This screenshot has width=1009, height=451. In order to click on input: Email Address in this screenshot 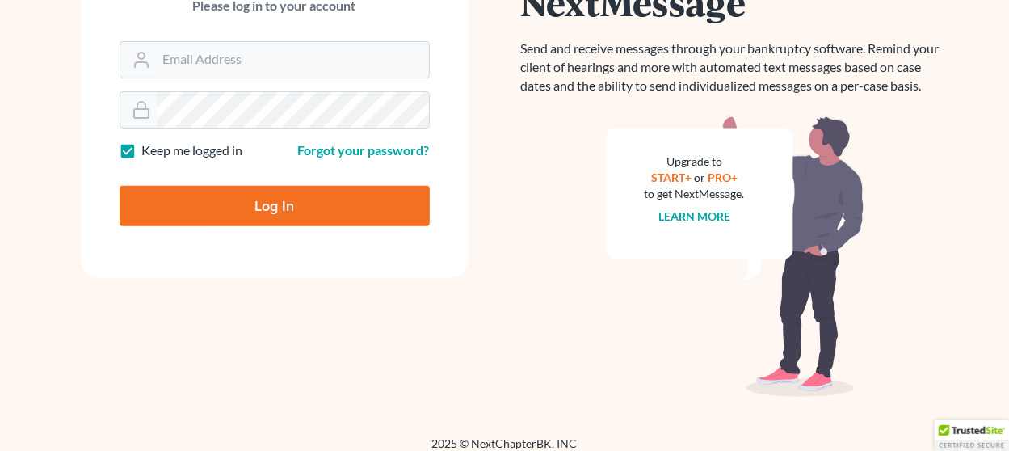, I will do `click(292, 60)`.